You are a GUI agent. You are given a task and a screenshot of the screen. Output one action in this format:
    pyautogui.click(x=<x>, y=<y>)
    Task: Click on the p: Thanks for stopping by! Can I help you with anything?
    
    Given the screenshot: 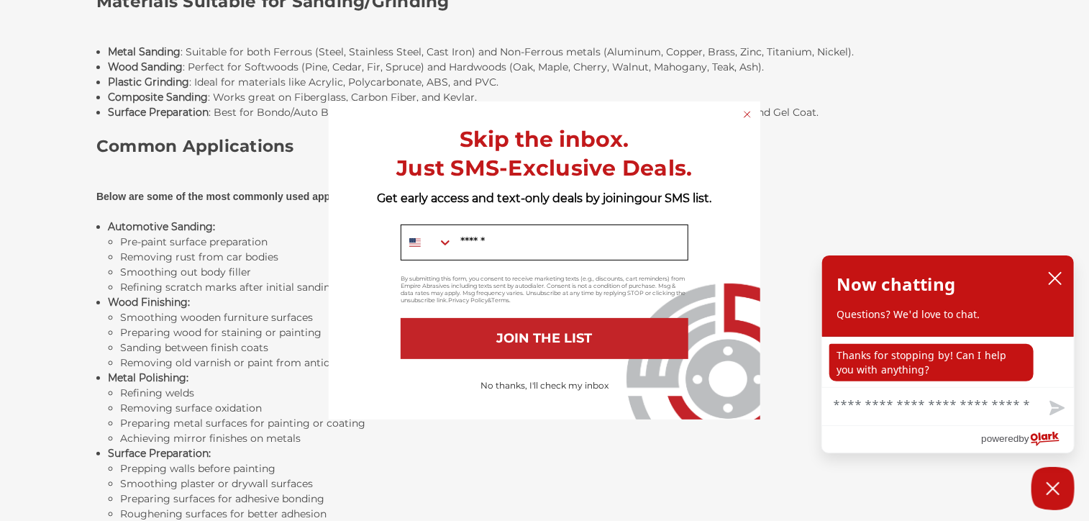 What is the action you would take?
    pyautogui.click(x=931, y=362)
    